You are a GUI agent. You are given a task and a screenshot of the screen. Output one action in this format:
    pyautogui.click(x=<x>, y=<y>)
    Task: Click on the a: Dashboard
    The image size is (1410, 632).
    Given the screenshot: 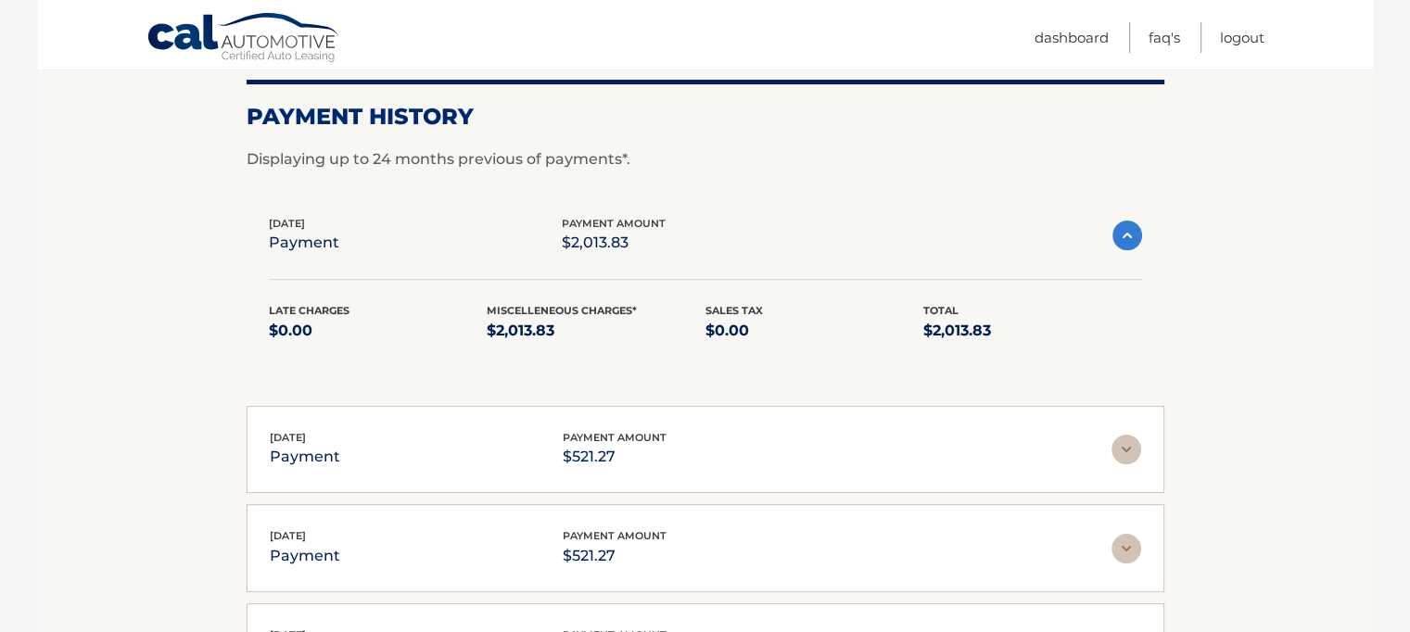 What is the action you would take?
    pyautogui.click(x=1071, y=37)
    